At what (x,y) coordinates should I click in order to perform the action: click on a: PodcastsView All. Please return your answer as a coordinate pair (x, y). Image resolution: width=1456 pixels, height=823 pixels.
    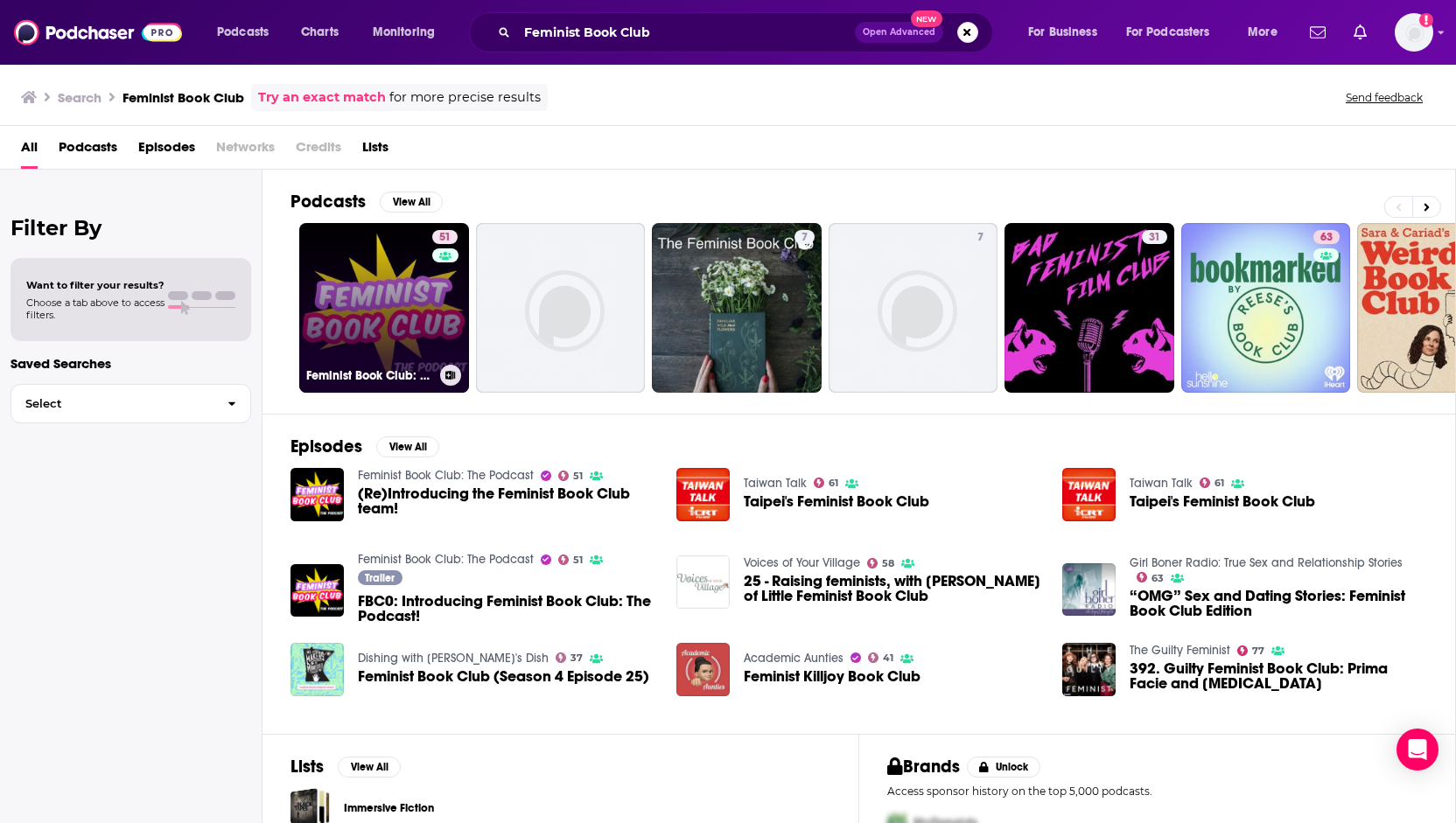
    Looking at the image, I should click on (367, 202).